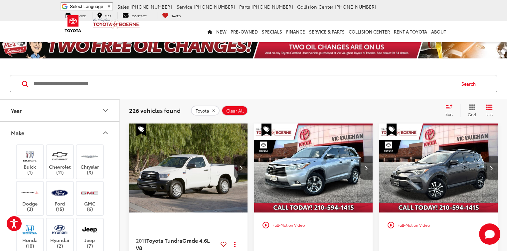 The image size is (507, 251). I want to click on div: 2017 Toyota RAV4 LE 0, so click(438, 168).